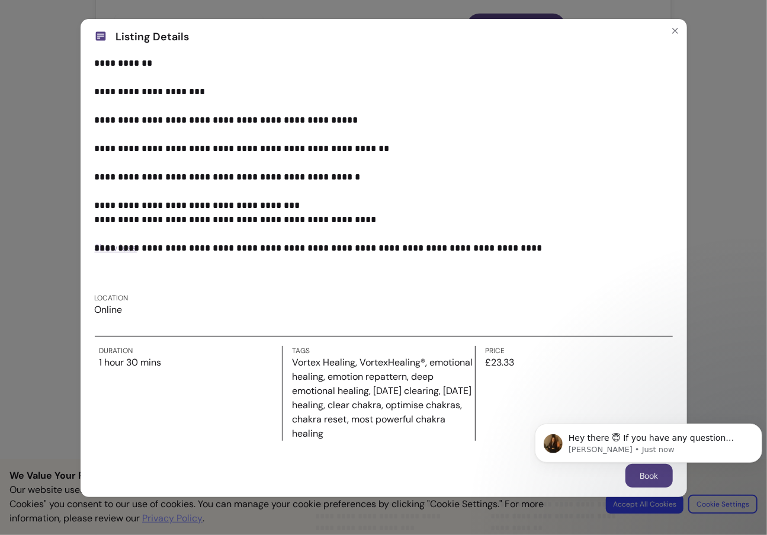 The image size is (767, 535). I want to click on label: Location, so click(111, 298).